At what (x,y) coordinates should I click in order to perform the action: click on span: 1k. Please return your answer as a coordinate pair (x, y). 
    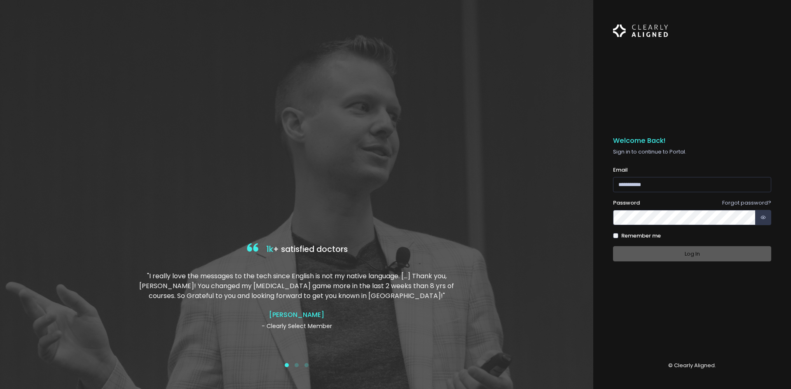
    Looking at the image, I should click on (269, 249).